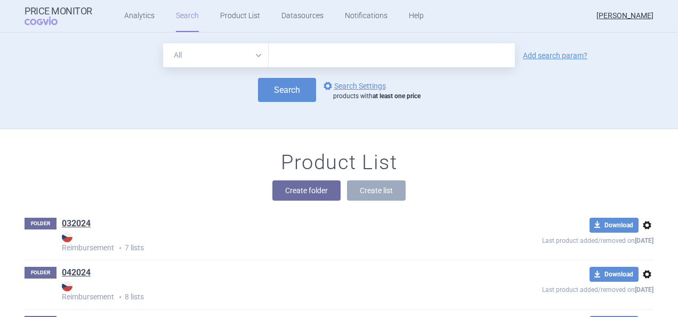 This screenshot has height=317, width=678. I want to click on span: COGVIO, so click(49, 21).